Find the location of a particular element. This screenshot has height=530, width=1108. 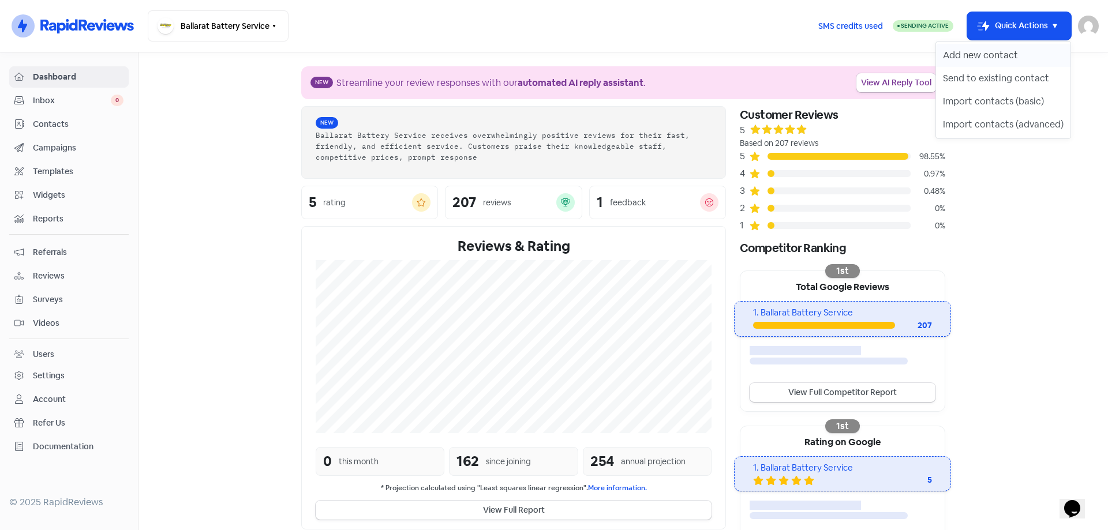

a: Reports is located at coordinates (69, 219).